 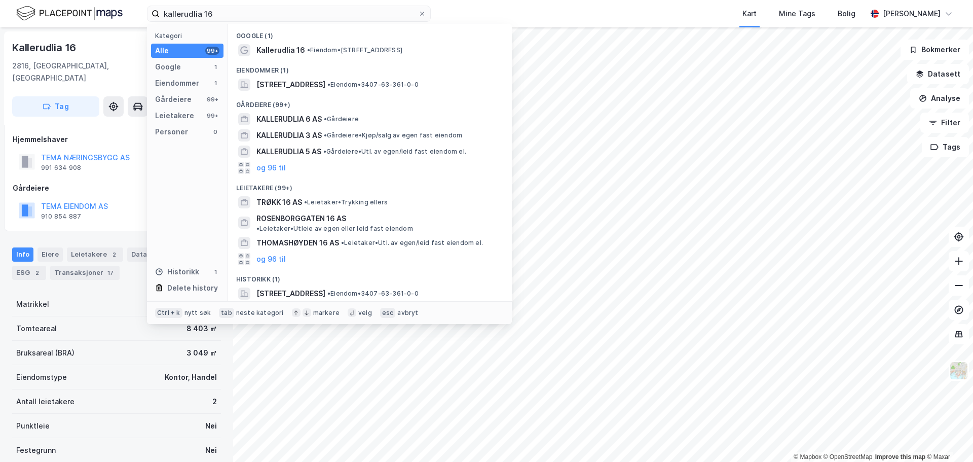 What do you see at coordinates (152, 254) in the screenshot?
I see `div: Datasett` at bounding box center [152, 254].